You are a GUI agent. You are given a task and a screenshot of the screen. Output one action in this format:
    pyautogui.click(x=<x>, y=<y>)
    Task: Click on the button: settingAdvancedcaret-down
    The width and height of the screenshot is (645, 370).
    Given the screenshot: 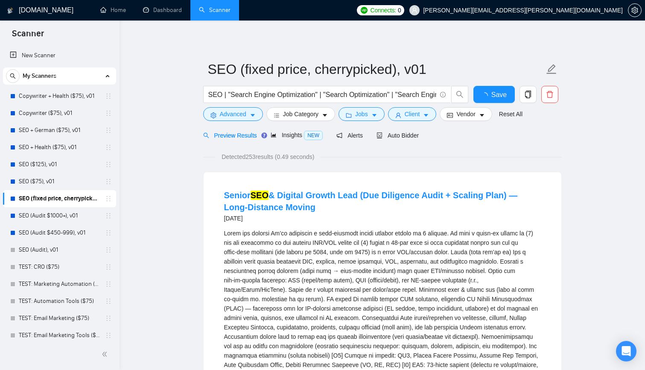 What is the action you would take?
    pyautogui.click(x=233, y=114)
    